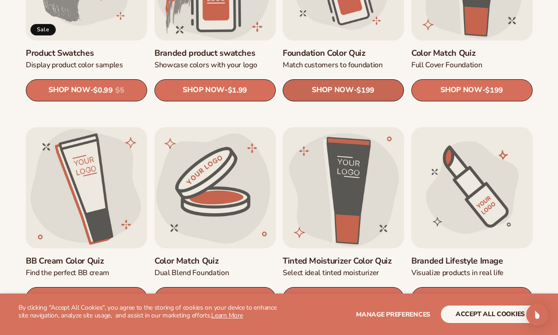 This screenshot has height=335, width=558. I want to click on a: Foundation Color Quiz, so click(343, 53).